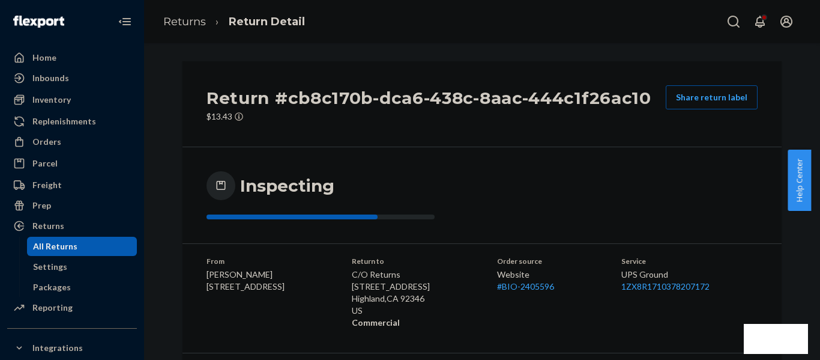 This screenshot has width=820, height=360. Describe the element at coordinates (429, 98) in the screenshot. I see `h2: Return #cb8c170b-dca6-438c-8aac-444c1f26ac10` at that location.